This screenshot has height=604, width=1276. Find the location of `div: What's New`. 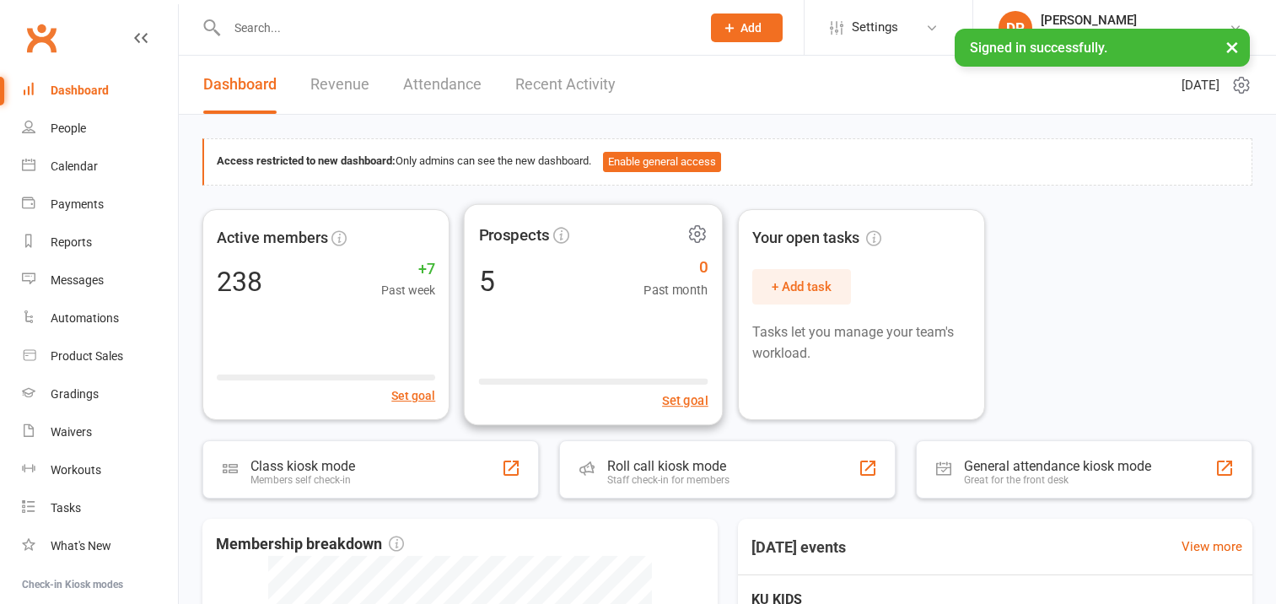

div: What's New is located at coordinates (81, 546).